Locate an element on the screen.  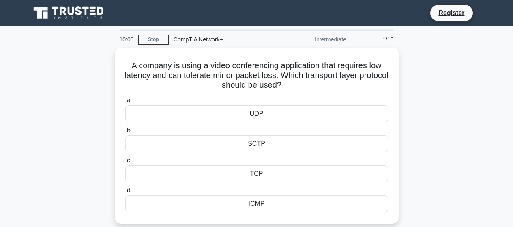
div: ICMP is located at coordinates (257, 204).